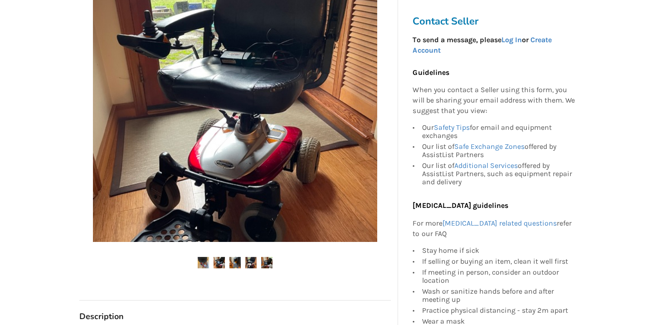 The width and height of the screenshot is (666, 325). What do you see at coordinates (494, 229) in the screenshot?
I see `p: For more refer to our FAQ` at bounding box center [494, 229].